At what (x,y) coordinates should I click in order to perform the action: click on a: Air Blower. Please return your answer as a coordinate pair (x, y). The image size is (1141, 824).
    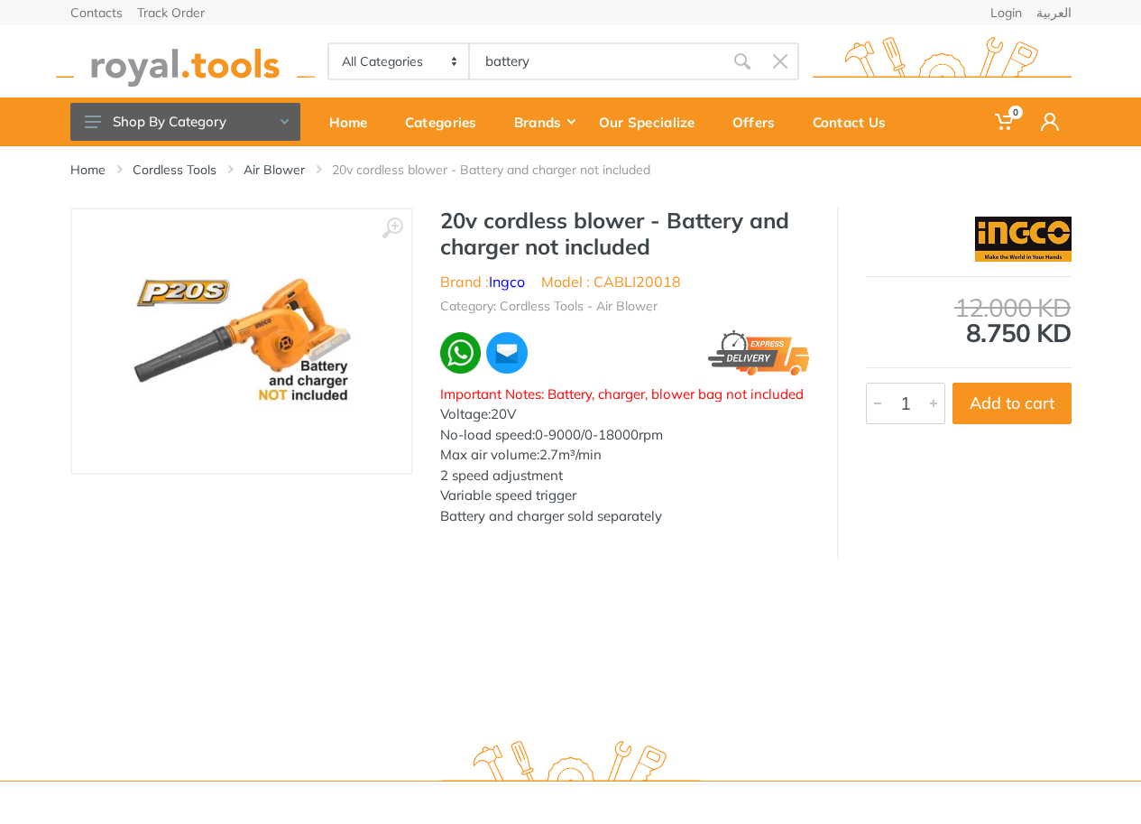
    Looking at the image, I should click on (274, 170).